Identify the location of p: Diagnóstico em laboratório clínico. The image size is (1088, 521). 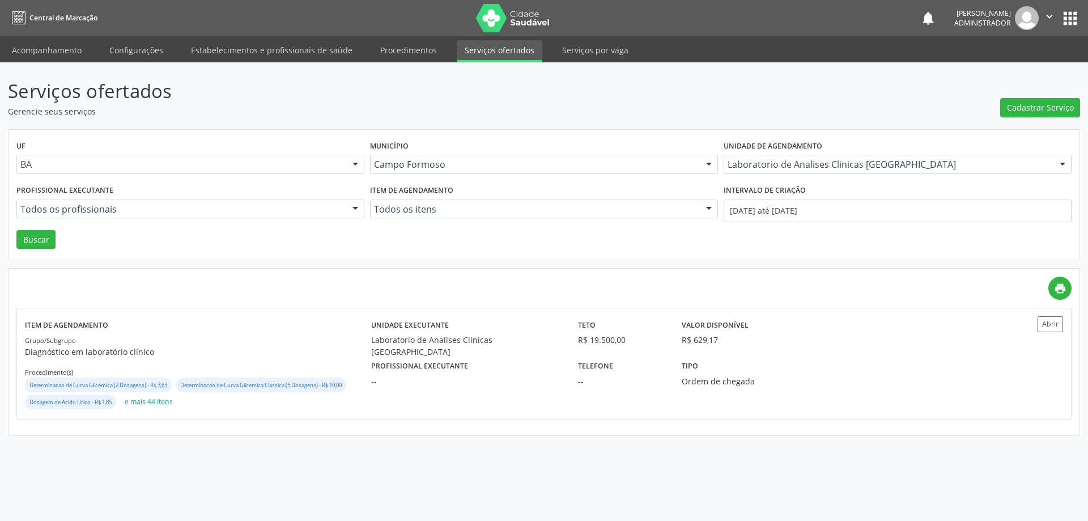
(198, 351).